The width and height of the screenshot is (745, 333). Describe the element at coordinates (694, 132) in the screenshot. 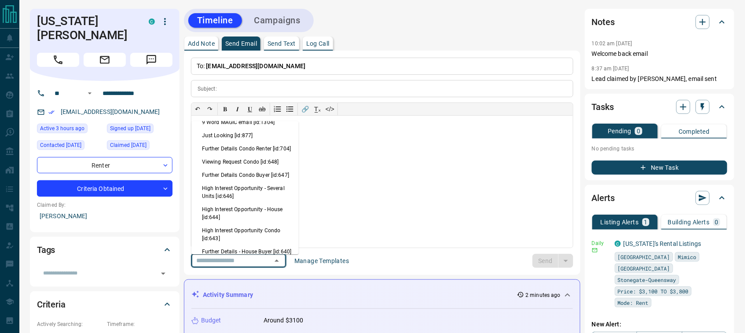

I see `p: Completed` at that location.